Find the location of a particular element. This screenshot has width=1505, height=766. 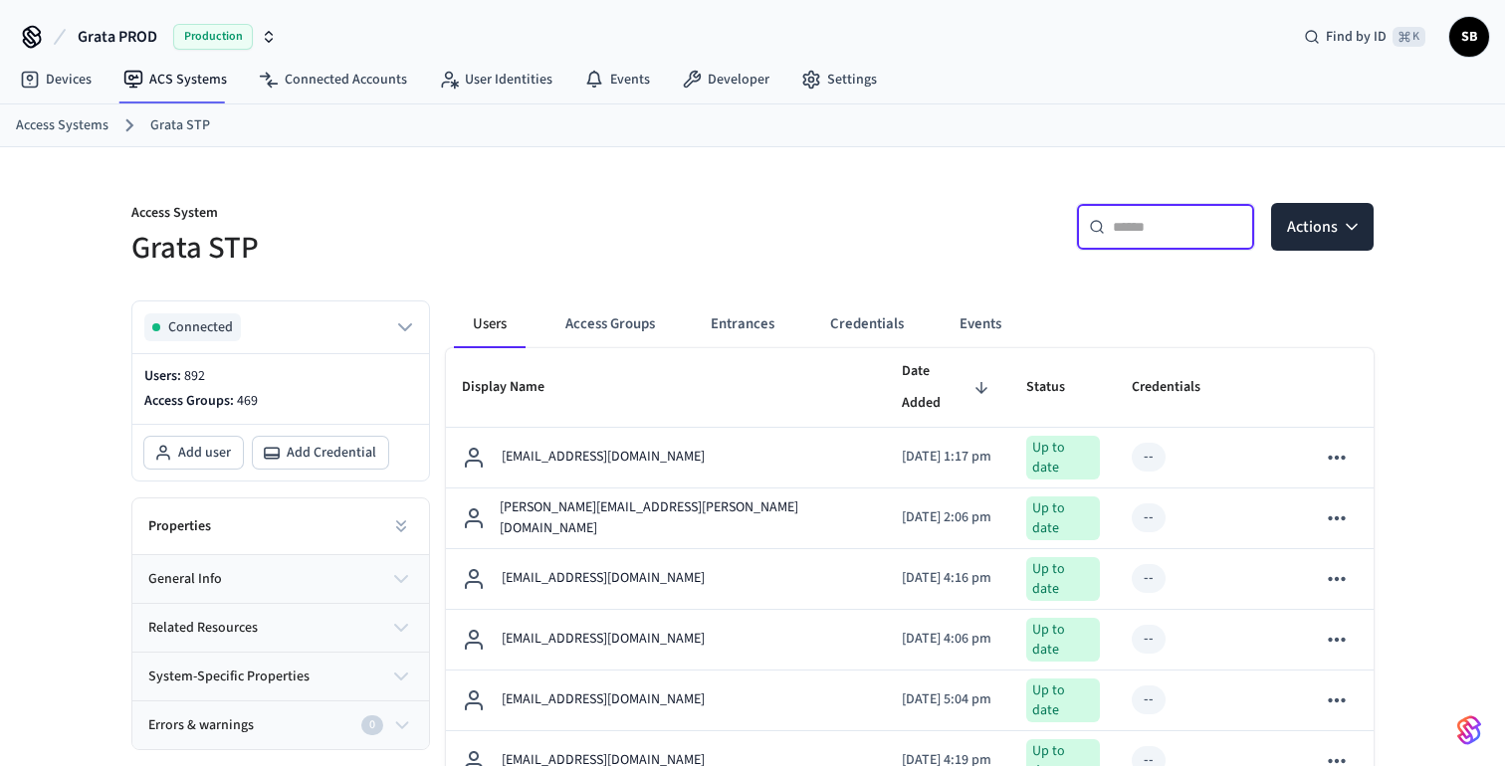

span: Date Added is located at coordinates (948, 387).